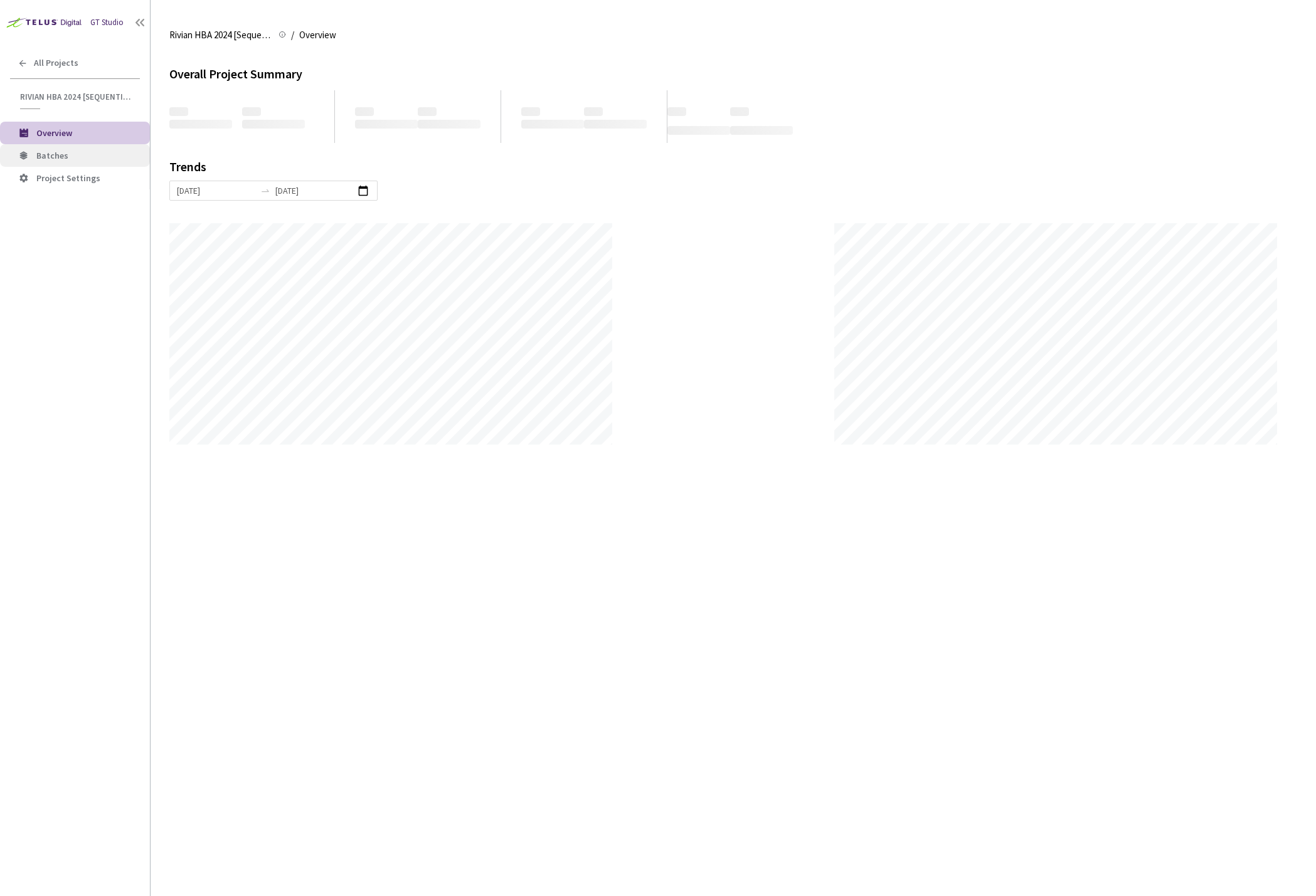 The width and height of the screenshot is (1316, 896). I want to click on span: Project Settings, so click(69, 178).